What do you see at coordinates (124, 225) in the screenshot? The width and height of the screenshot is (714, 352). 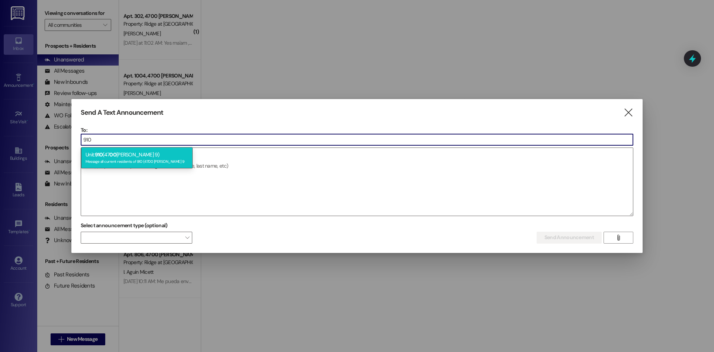 I see `label: Select announcement type (optional)` at bounding box center [124, 225].